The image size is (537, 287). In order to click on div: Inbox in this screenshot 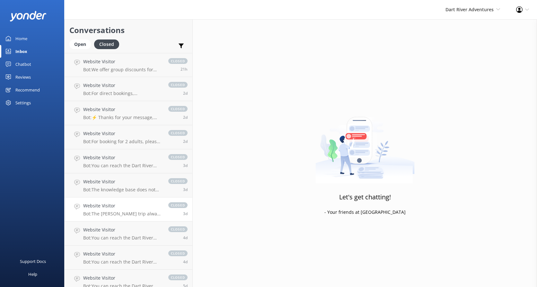, I will do `click(21, 51)`.